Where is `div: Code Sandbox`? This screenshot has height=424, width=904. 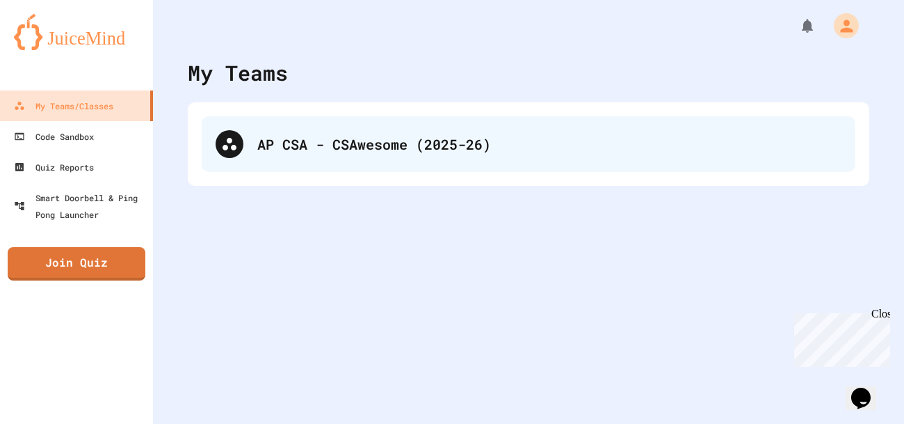
div: Code Sandbox is located at coordinates (54, 136).